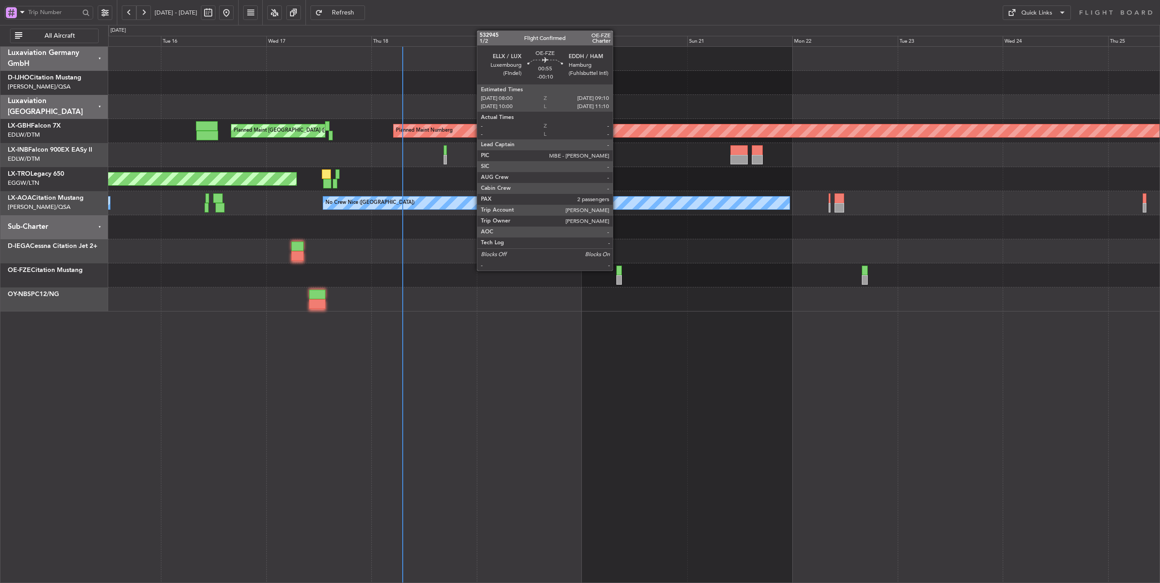 The height and width of the screenshot is (583, 1160). Describe the element at coordinates (739, 41) in the screenshot. I see `div: Sun 21` at that location.